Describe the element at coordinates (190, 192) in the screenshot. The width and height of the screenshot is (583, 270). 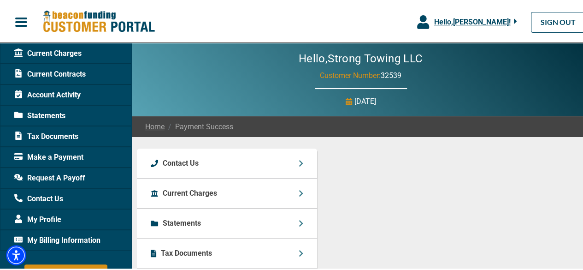
I see `p: Current Charges` at that location.